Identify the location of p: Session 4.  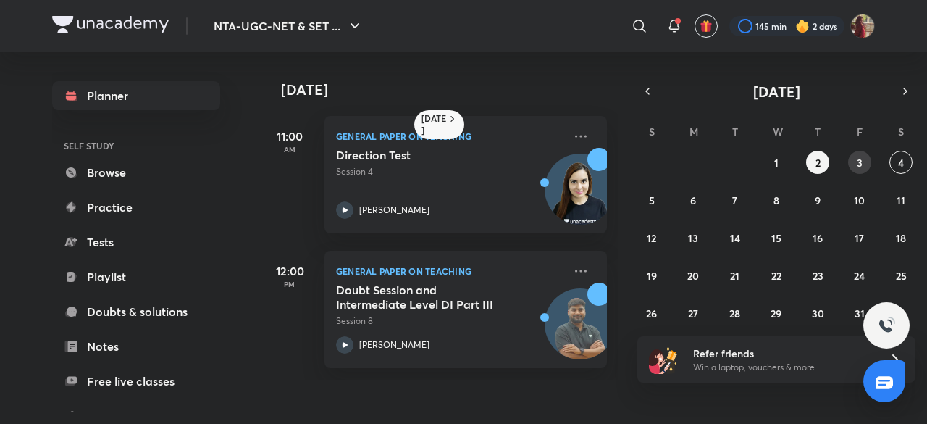
(450, 172).